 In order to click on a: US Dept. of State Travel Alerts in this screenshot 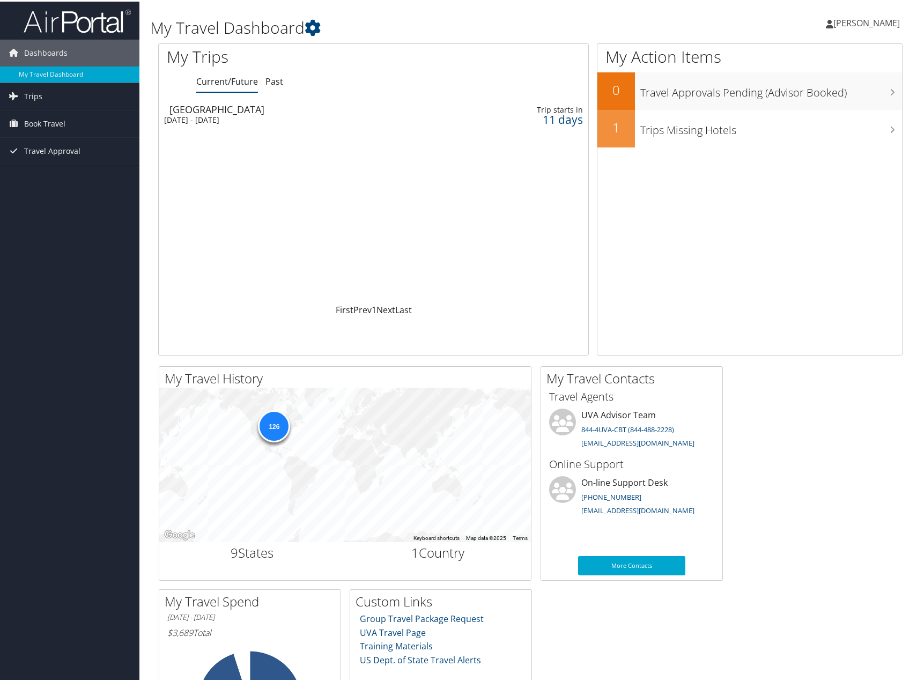, I will do `click(421, 659)`.